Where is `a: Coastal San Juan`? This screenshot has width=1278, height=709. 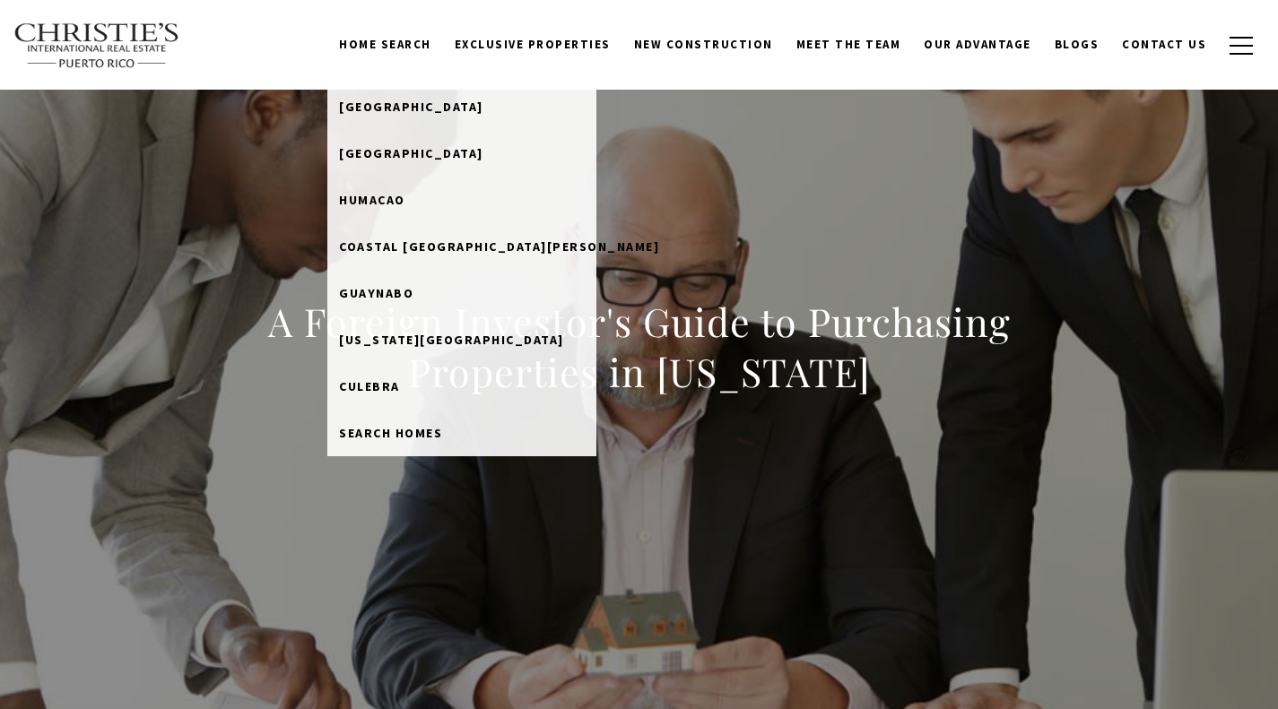
a: Coastal San Juan is located at coordinates (462, 247).